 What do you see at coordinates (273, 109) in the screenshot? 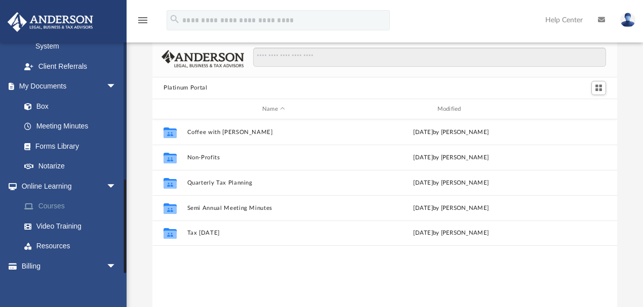
I see `div: Name` at bounding box center [273, 109].